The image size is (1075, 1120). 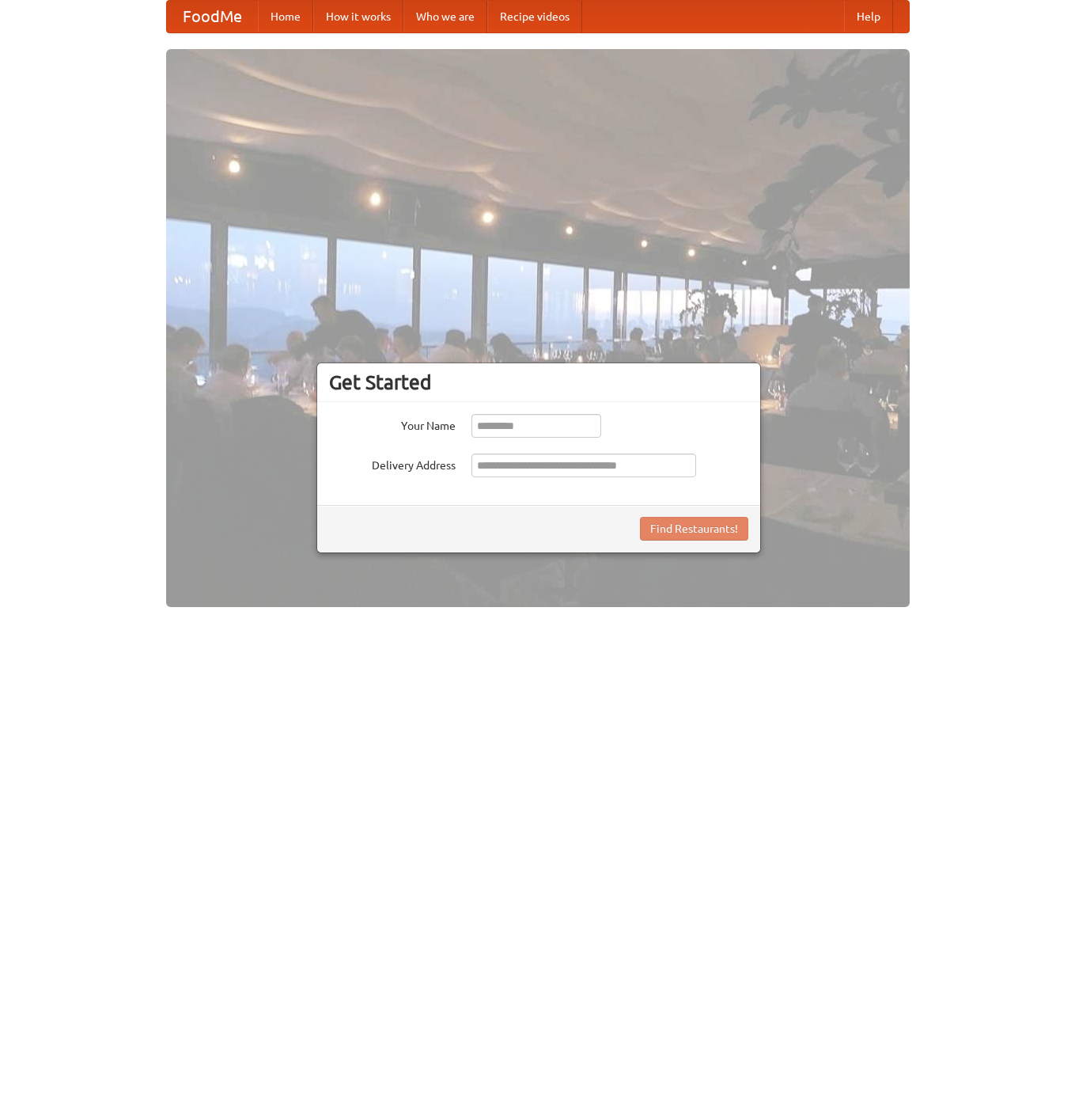 I want to click on a: Recipe videos, so click(x=535, y=16).